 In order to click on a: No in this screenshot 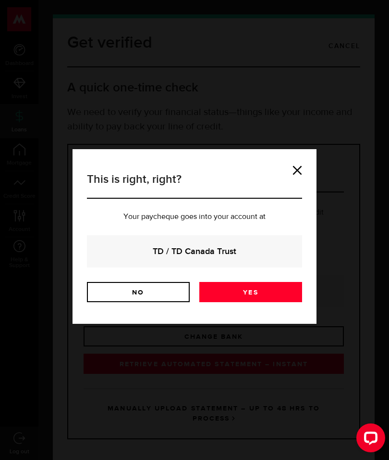, I will do `click(138, 292)`.